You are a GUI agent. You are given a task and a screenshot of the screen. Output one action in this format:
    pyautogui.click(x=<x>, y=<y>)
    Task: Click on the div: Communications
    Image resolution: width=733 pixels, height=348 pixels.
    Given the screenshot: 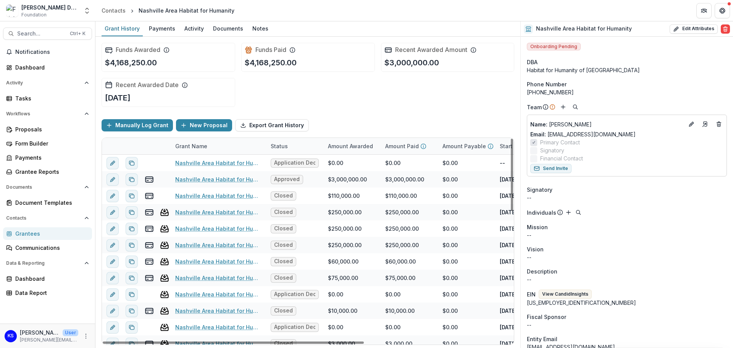 What is the action you would take?
    pyautogui.click(x=50, y=247)
    